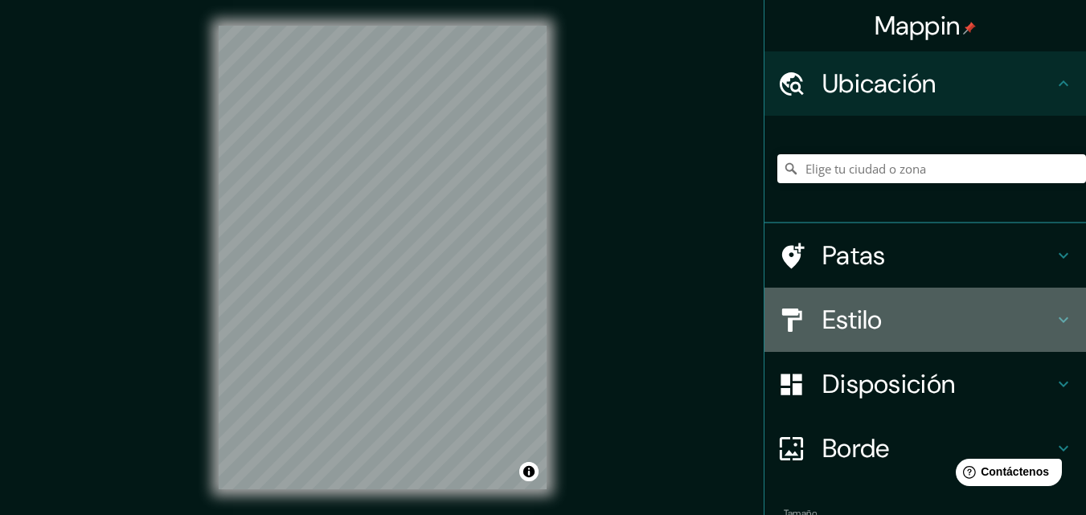 This screenshot has width=1086, height=515. What do you see at coordinates (854, 256) in the screenshot?
I see `font: Patas` at bounding box center [854, 256].